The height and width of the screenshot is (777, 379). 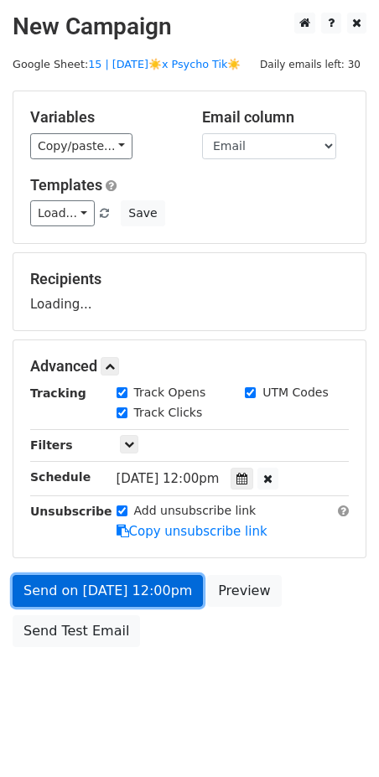 I want to click on strong: Tracking, so click(x=58, y=393).